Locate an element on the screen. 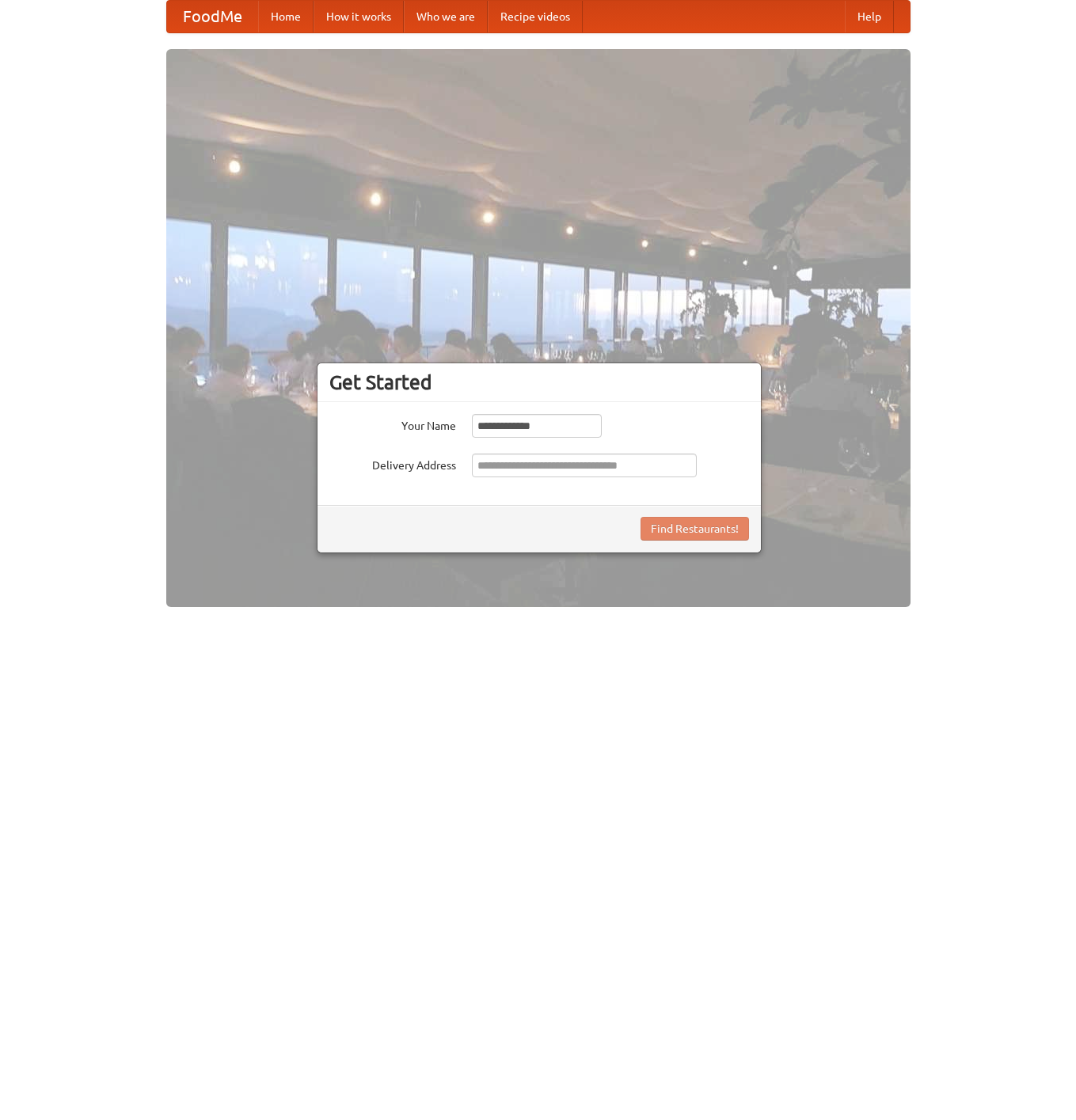 The width and height of the screenshot is (1076, 1120). a: Help is located at coordinates (869, 17).